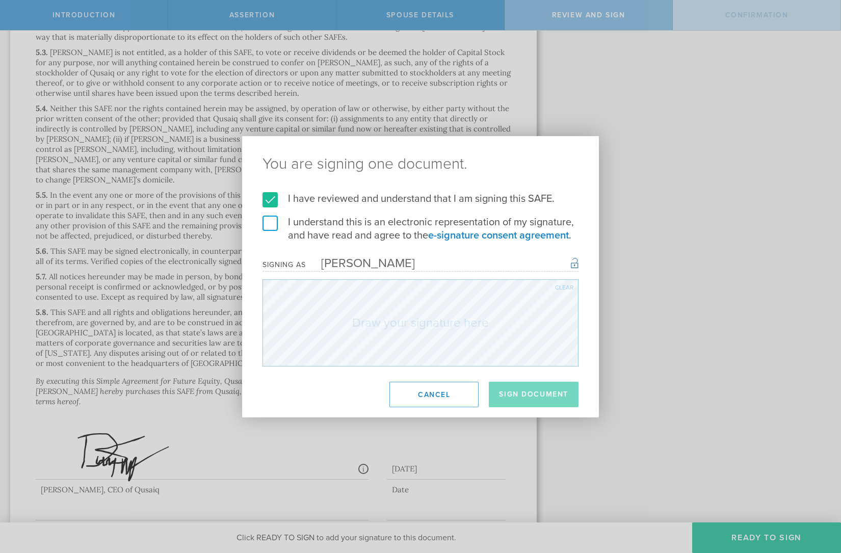 Image resolution: width=841 pixels, height=553 pixels. Describe the element at coordinates (434, 395) in the screenshot. I see `button: Cancel` at that location.